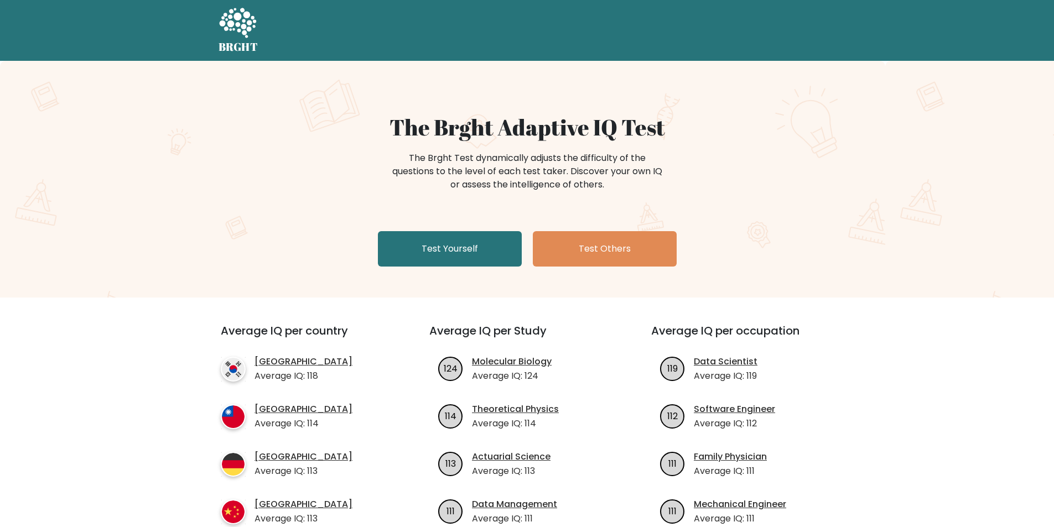  What do you see at coordinates (515, 505) in the screenshot?
I see `a: Data Management` at bounding box center [515, 505].